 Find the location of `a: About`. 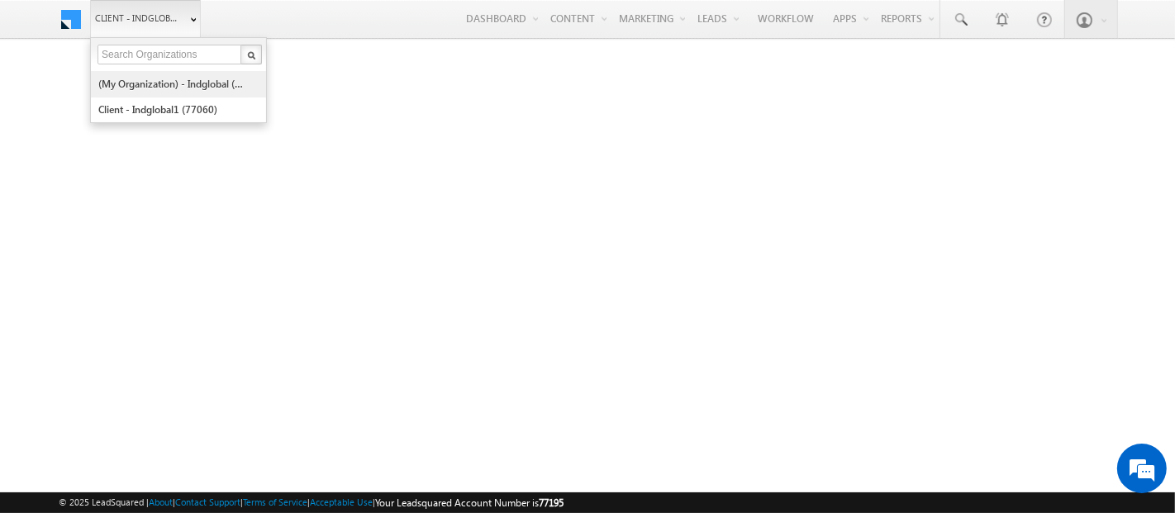

a: About is located at coordinates (160, 502).